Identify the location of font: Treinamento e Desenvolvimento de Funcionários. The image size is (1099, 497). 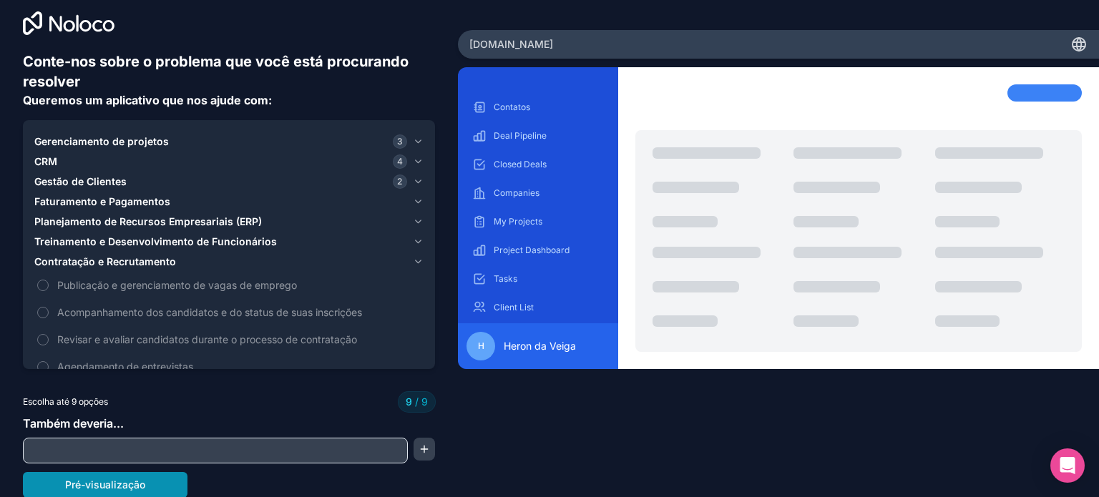
(155, 241).